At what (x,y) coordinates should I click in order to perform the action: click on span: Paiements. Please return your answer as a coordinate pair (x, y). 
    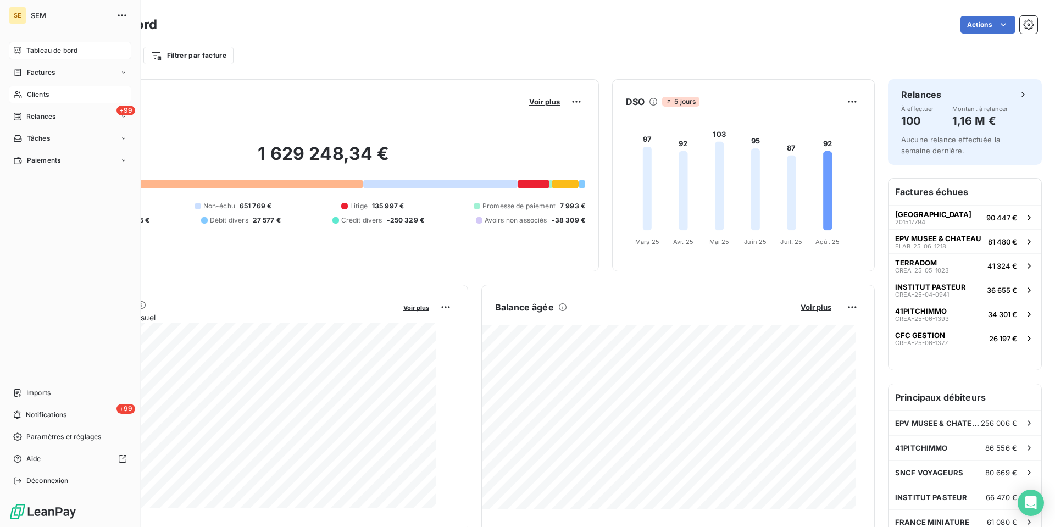
    Looking at the image, I should click on (43, 161).